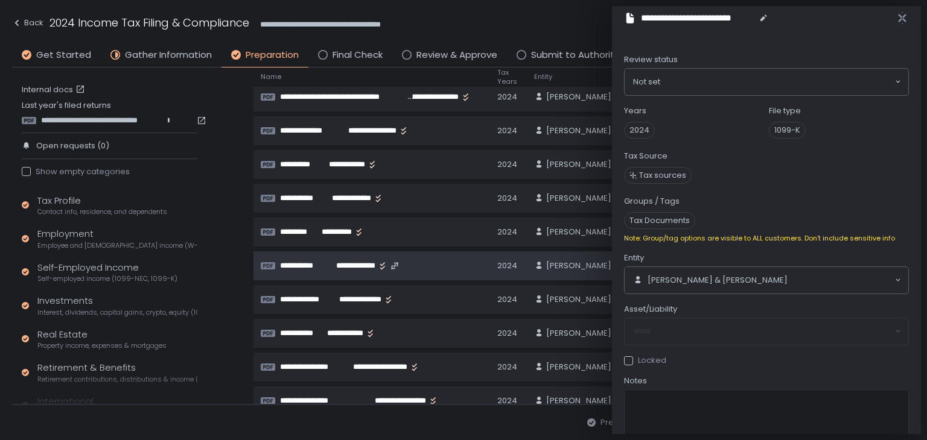 Image resolution: width=927 pixels, height=440 pixels. What do you see at coordinates (72, 146) in the screenshot?
I see `span: Open requests (0)` at bounding box center [72, 146].